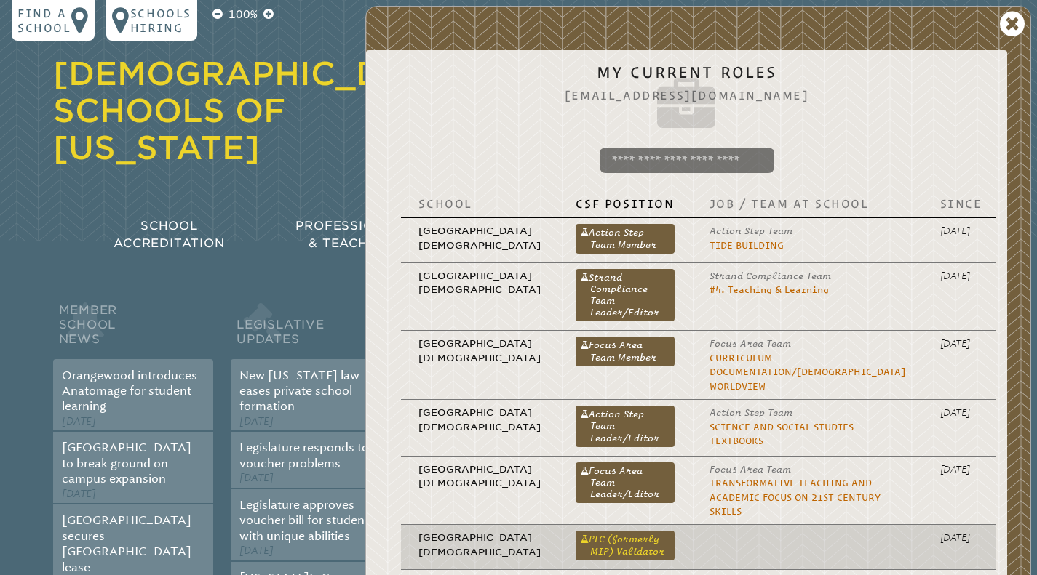  What do you see at coordinates (961, 204) in the screenshot?
I see `p: Since` at bounding box center [961, 204].